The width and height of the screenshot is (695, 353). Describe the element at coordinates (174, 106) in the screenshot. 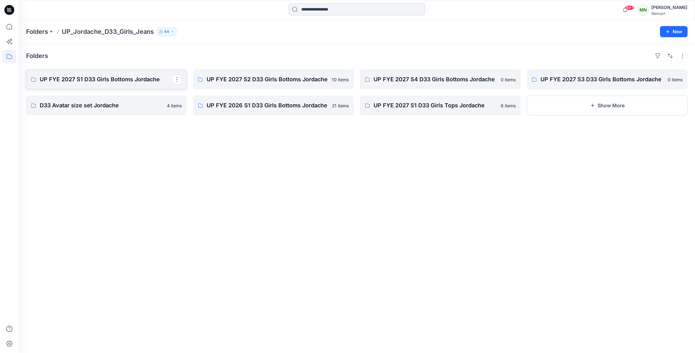

I see `p: 4 items` at that location.